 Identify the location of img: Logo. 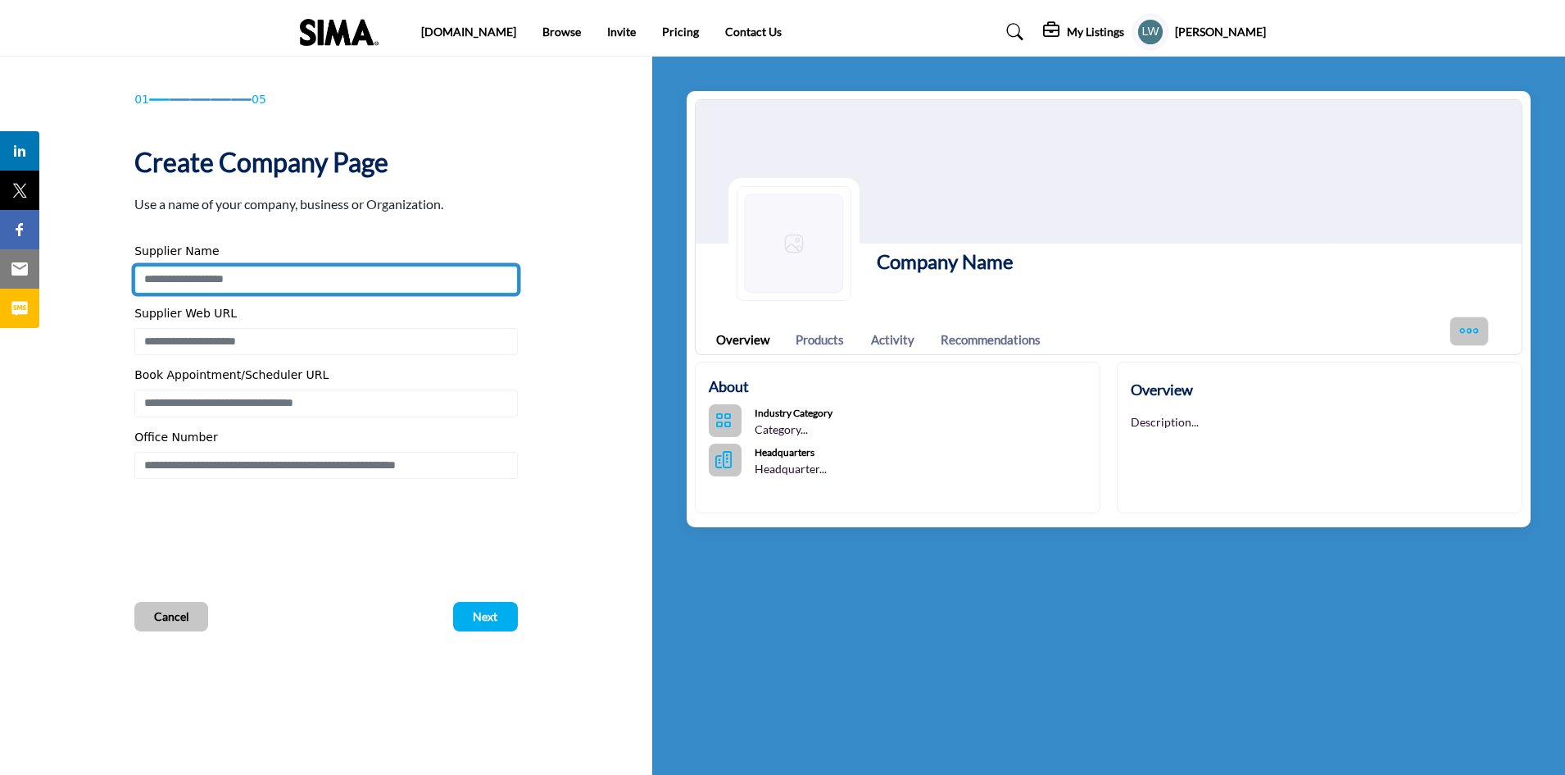
(794, 243).